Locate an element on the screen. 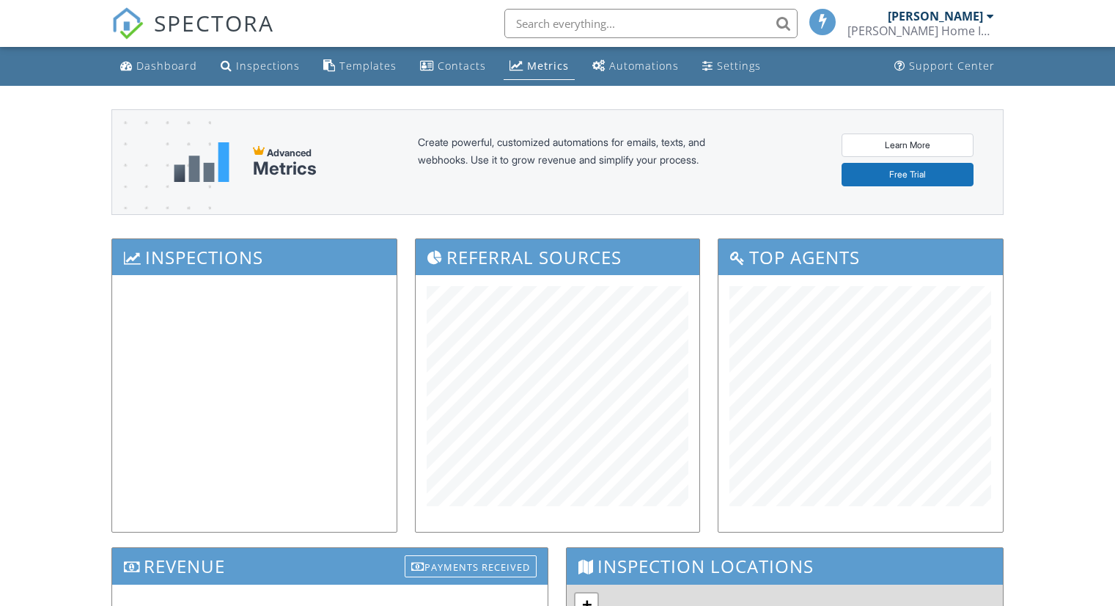  div: Settings is located at coordinates (739, 65).